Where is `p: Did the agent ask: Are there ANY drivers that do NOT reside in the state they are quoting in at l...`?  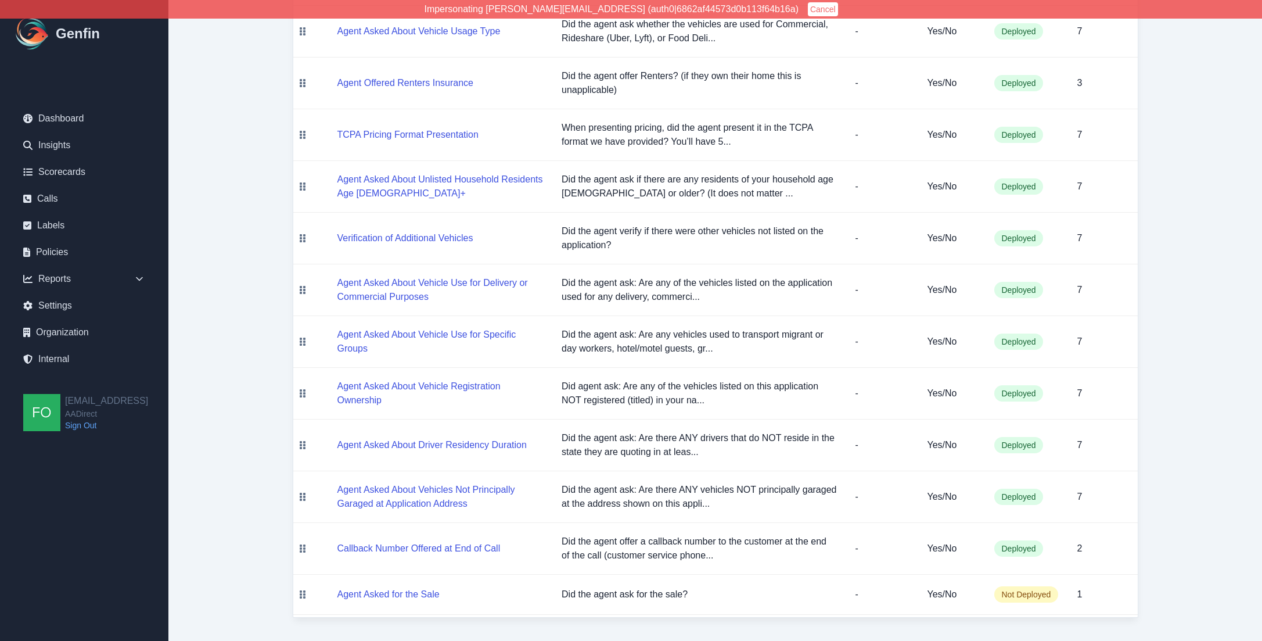
p: Did the agent ask: Are there ANY drivers that do NOT reside in the state they are quoting in at l... is located at coordinates (699, 445).